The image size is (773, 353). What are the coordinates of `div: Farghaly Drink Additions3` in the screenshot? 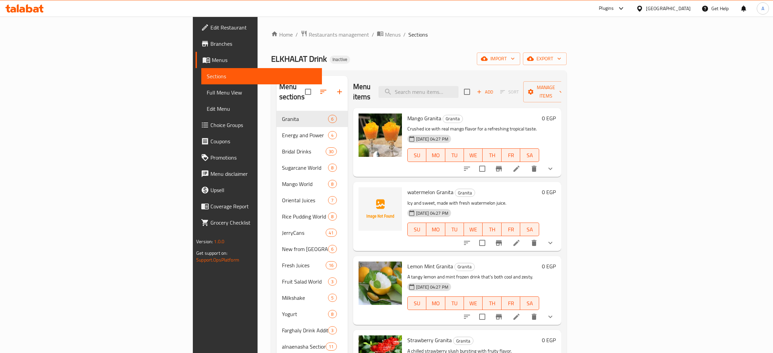 It's located at (312, 331).